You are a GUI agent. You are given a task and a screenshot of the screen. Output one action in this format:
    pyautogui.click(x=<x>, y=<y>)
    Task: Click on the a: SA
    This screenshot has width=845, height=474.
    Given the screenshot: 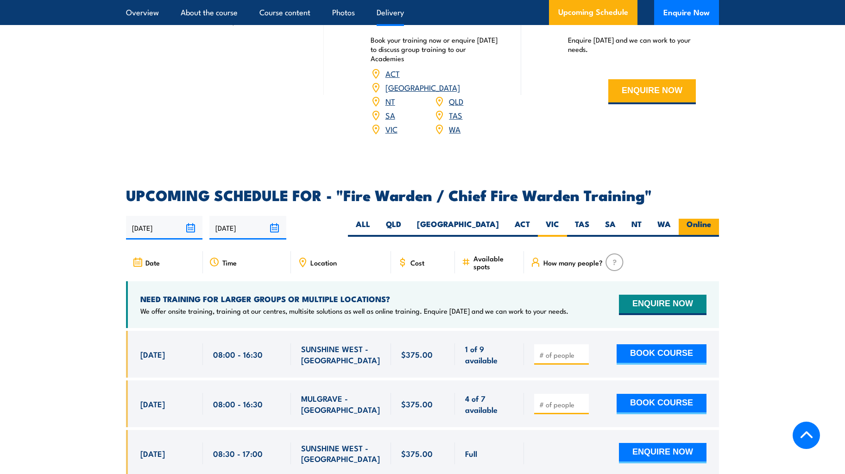 What is the action you would take?
    pyautogui.click(x=390, y=115)
    